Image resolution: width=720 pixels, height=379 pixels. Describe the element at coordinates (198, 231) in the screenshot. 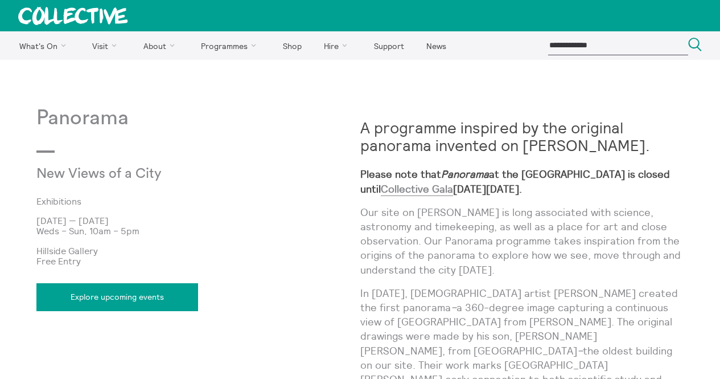

I see `p: Weds – Sun, 10am – 5pm` at that location.